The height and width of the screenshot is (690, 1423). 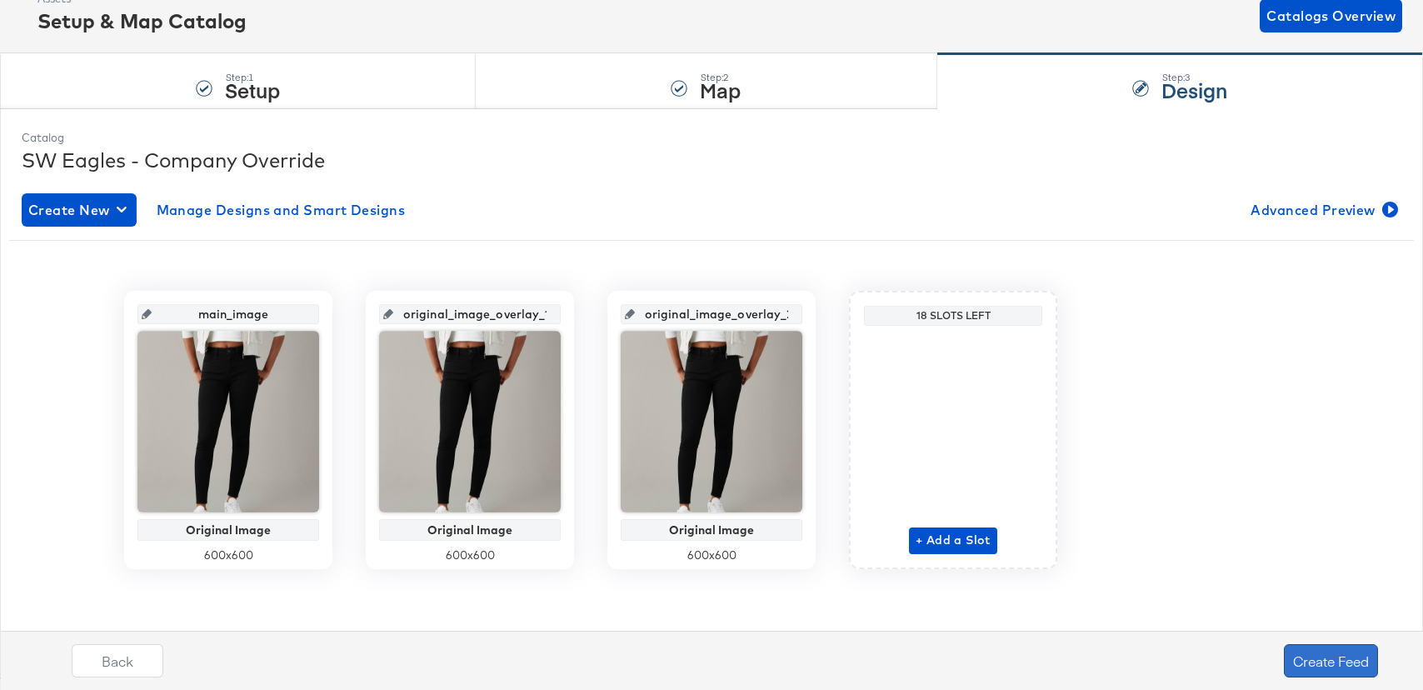 I want to click on span: Manage Designs and Smart Designs, so click(x=281, y=210).